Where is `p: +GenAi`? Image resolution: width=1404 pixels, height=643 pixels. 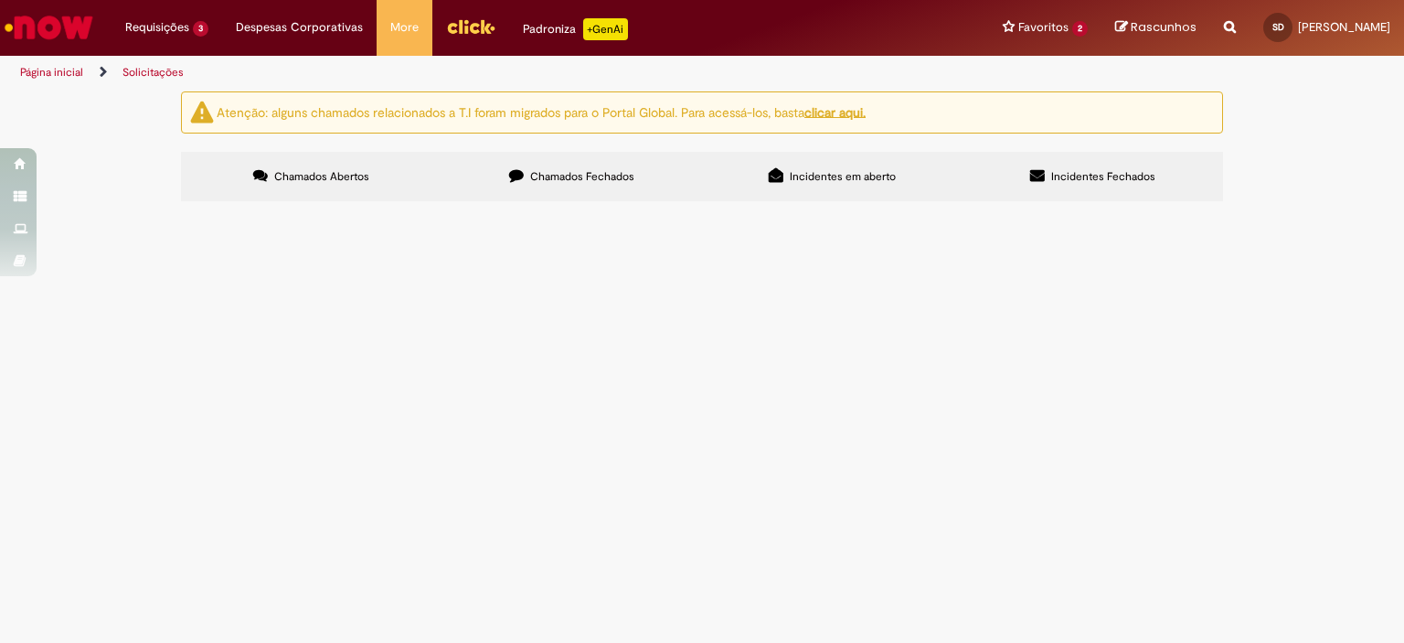 p: +GenAi is located at coordinates (605, 29).